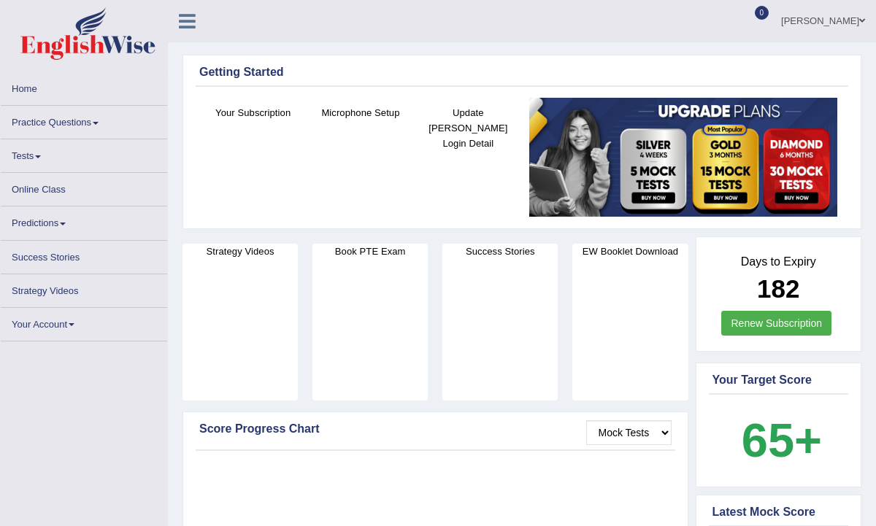  I want to click on h4: Strategy Videos, so click(240, 251).